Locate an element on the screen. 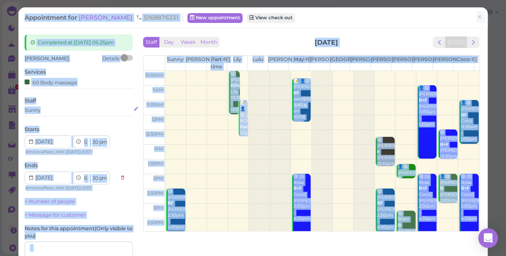 The height and width of the screenshot is (256, 506). span: 11:30am is located at coordinates (155, 105).